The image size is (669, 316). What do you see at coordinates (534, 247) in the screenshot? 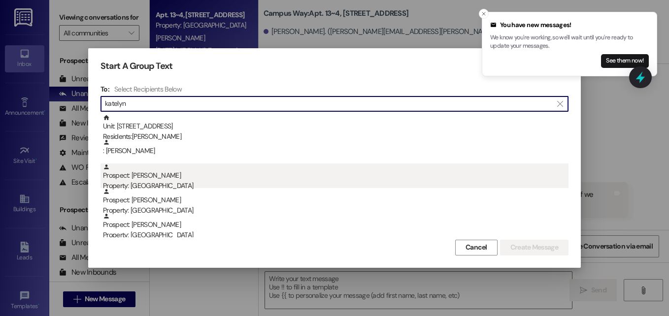
I see `span: Create Message` at bounding box center [534, 247].